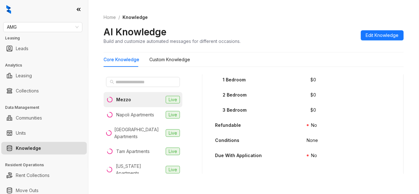  Describe the element at coordinates (46, 108) in the screenshot. I see `h3: Data Management` at that location.